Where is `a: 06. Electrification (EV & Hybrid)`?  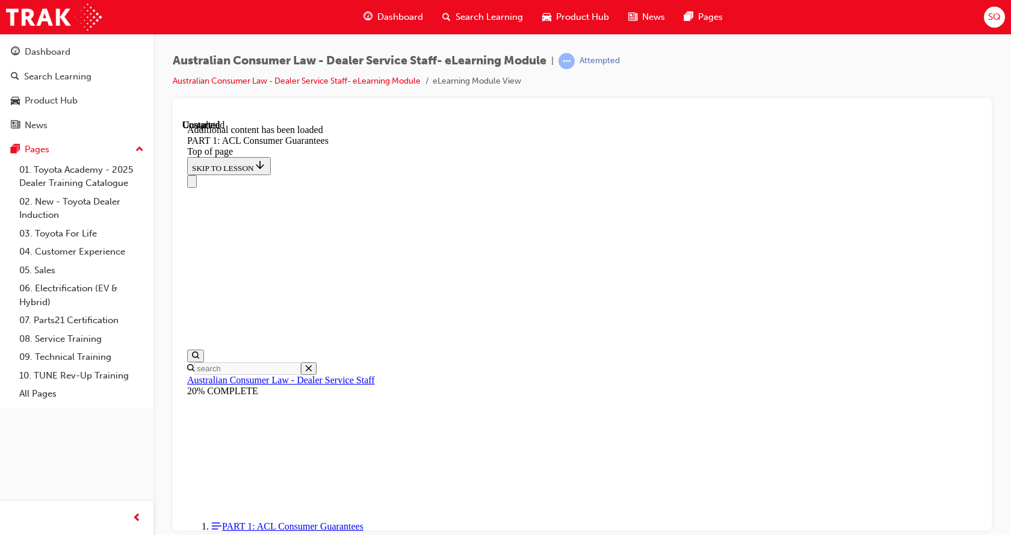 a: 06. Electrification (EV & Hybrid) is located at coordinates (81, 295).